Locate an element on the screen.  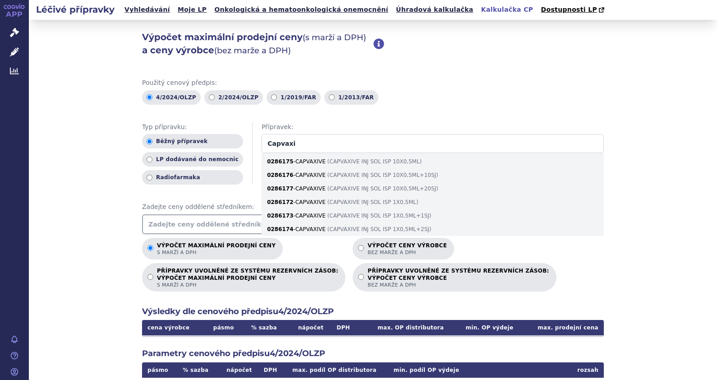
label: 1/2013/FAR is located at coordinates (351, 97).